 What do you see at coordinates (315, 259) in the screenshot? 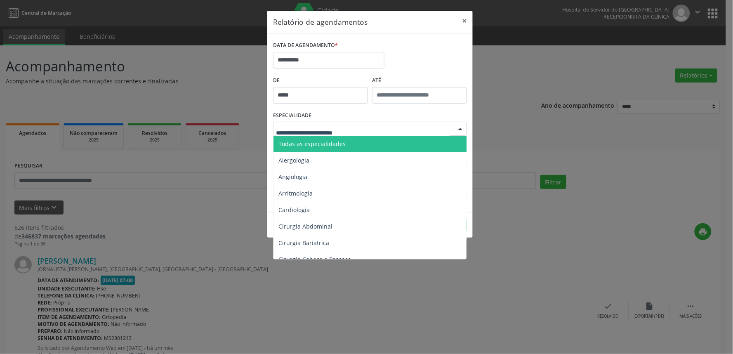
I see `span: Cirurgia Cabeça e Pescoço` at bounding box center [315, 259].